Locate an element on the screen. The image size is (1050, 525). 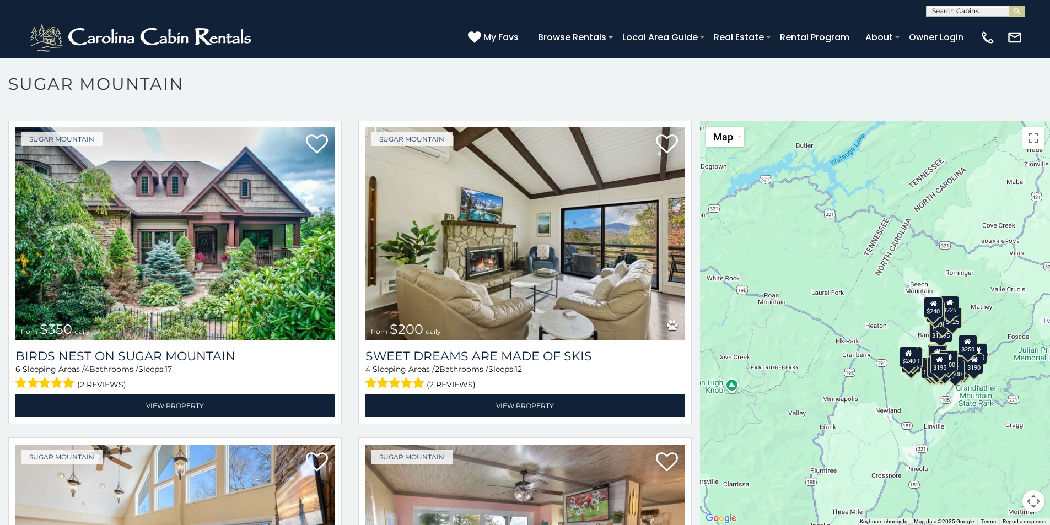
span: Map is located at coordinates (723, 137).